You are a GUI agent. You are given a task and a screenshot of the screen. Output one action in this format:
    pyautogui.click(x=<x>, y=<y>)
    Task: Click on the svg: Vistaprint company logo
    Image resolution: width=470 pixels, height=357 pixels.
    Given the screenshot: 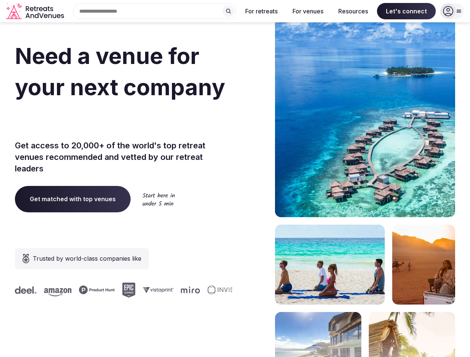 What is the action you would take?
    pyautogui.click(x=153, y=290)
    